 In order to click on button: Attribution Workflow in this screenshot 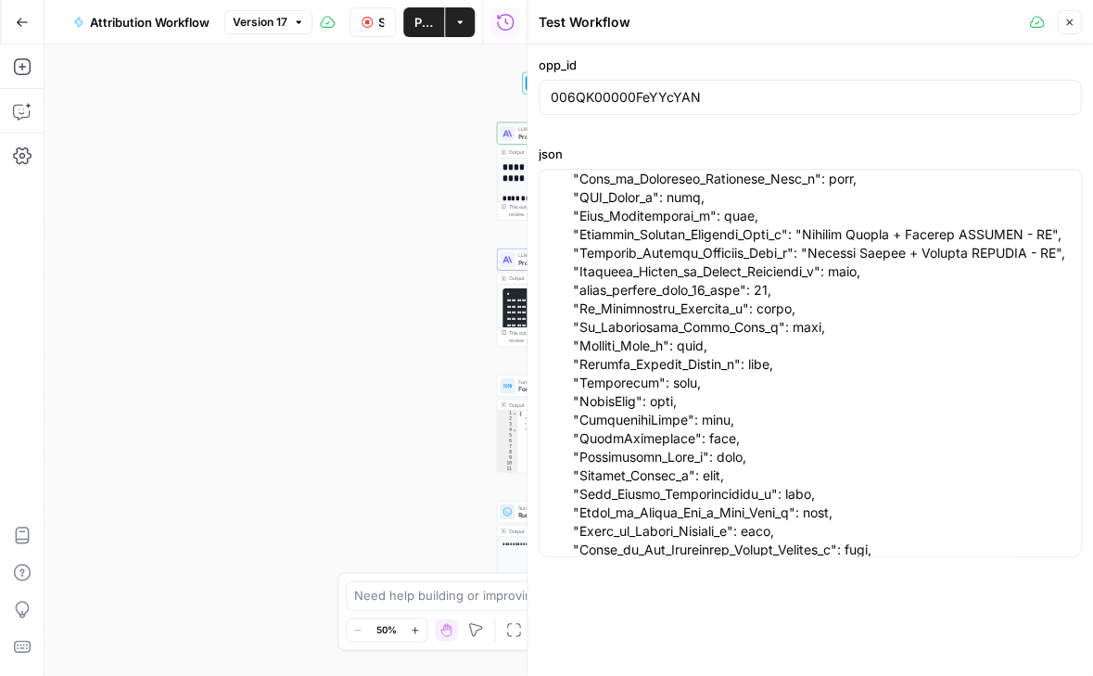, I will do `click(141, 22)`.